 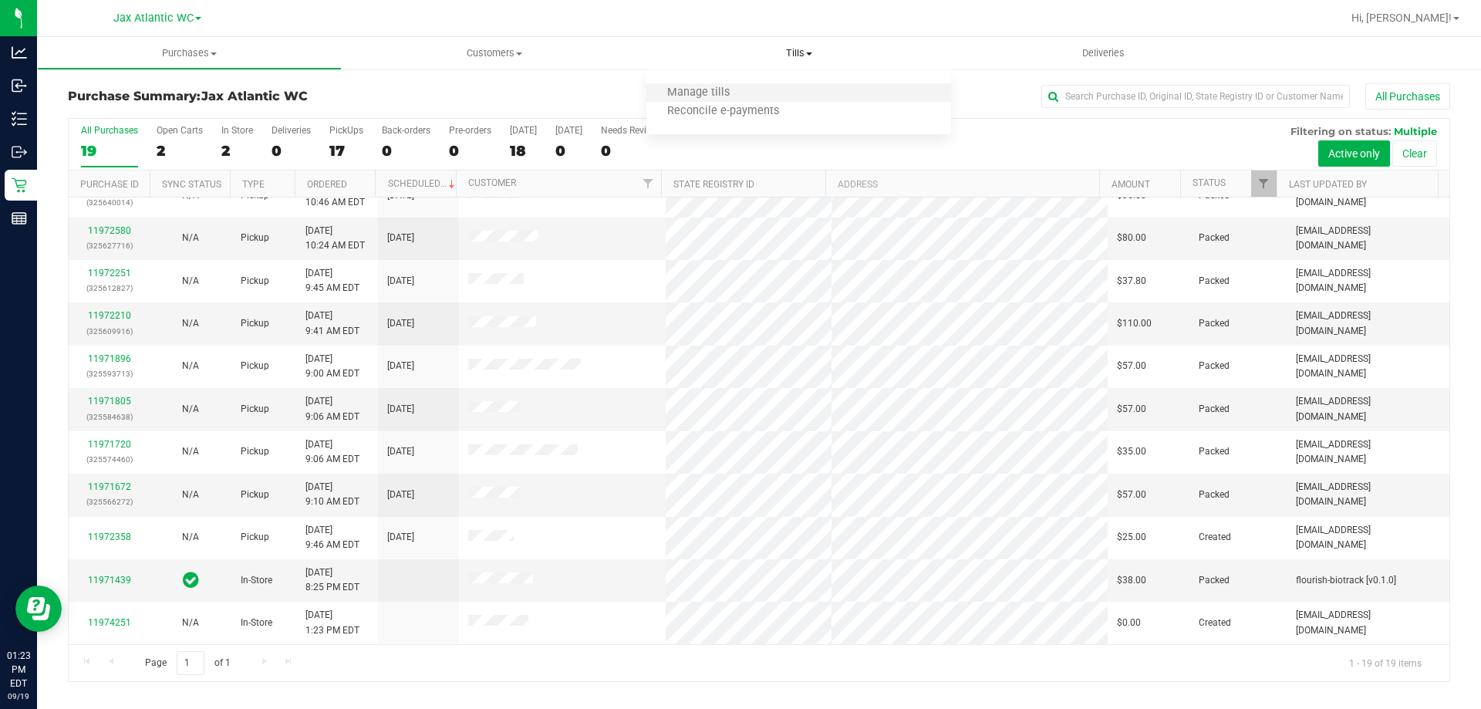 I want to click on button: Active only, so click(x=1354, y=154).